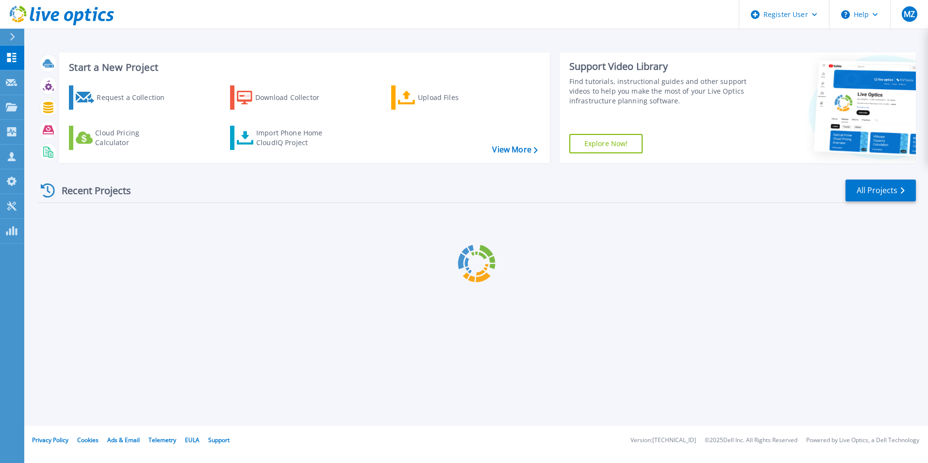 This screenshot has width=928, height=463. Describe the element at coordinates (294, 138) in the screenshot. I see `div: Import Phone Home CloudIQ Project` at that location.